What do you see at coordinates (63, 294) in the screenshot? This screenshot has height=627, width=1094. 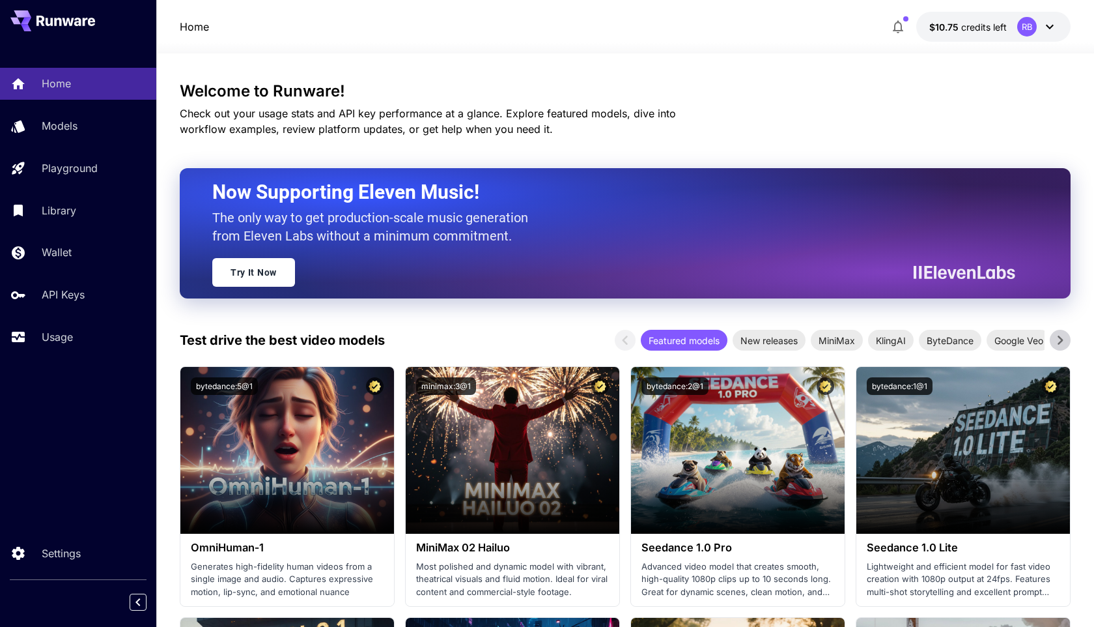 I see `p: API Keys` at bounding box center [63, 294].